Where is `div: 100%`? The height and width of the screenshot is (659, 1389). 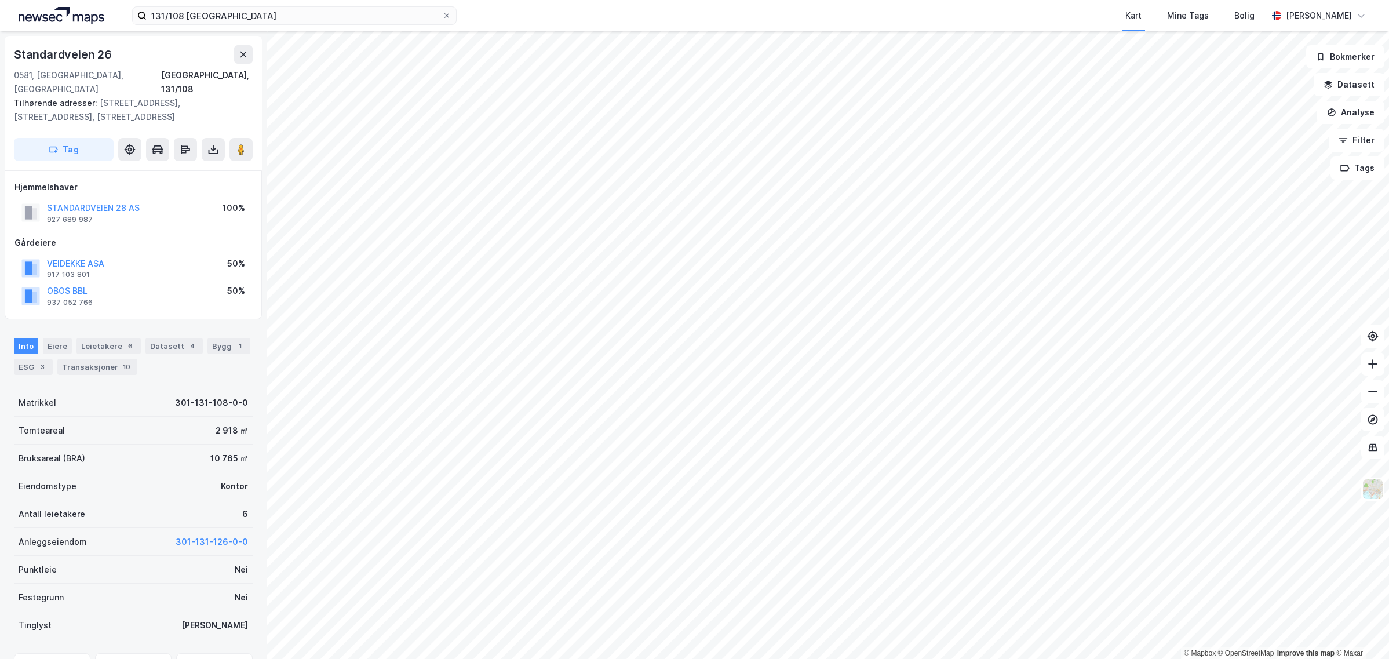
div: 100% is located at coordinates (233, 208).